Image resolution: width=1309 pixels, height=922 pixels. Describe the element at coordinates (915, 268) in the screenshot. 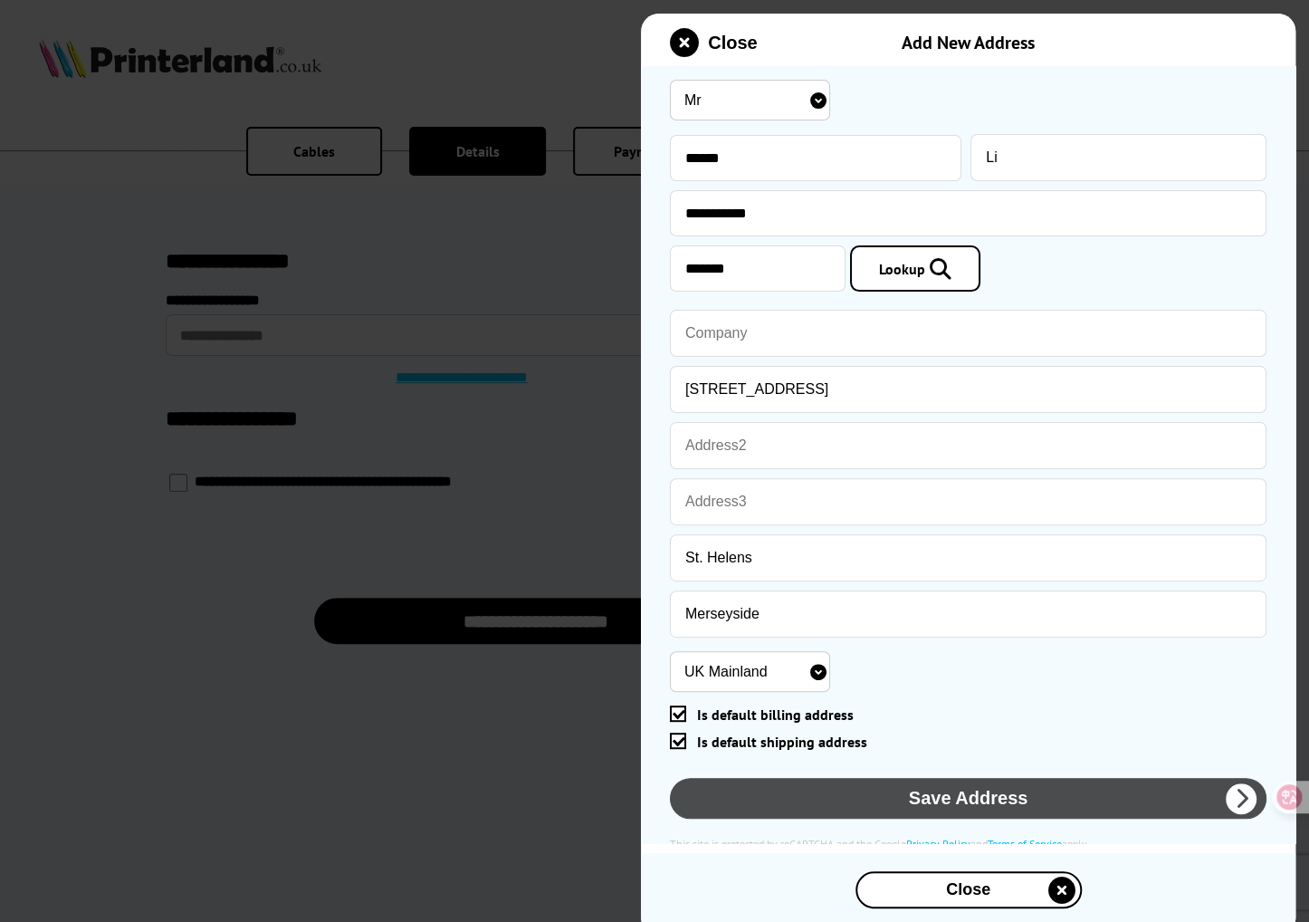

I see `a: Lookup` at that location.